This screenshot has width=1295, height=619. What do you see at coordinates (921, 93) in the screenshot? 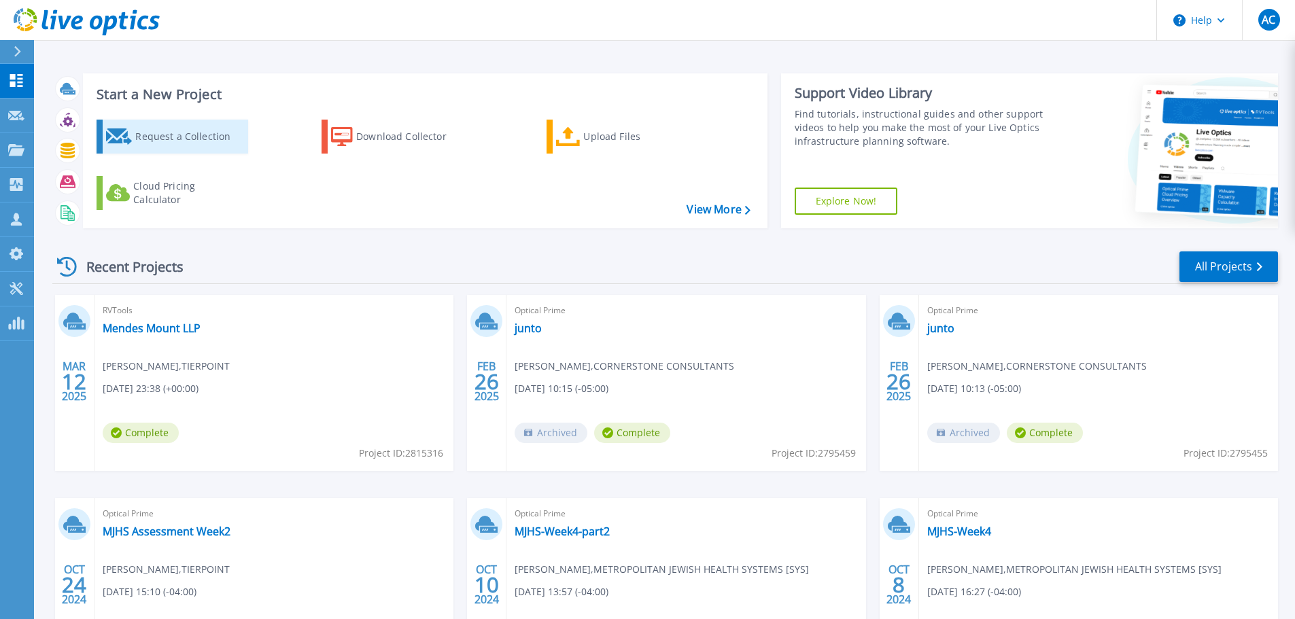
I see `div: Support Video Library` at bounding box center [921, 93].